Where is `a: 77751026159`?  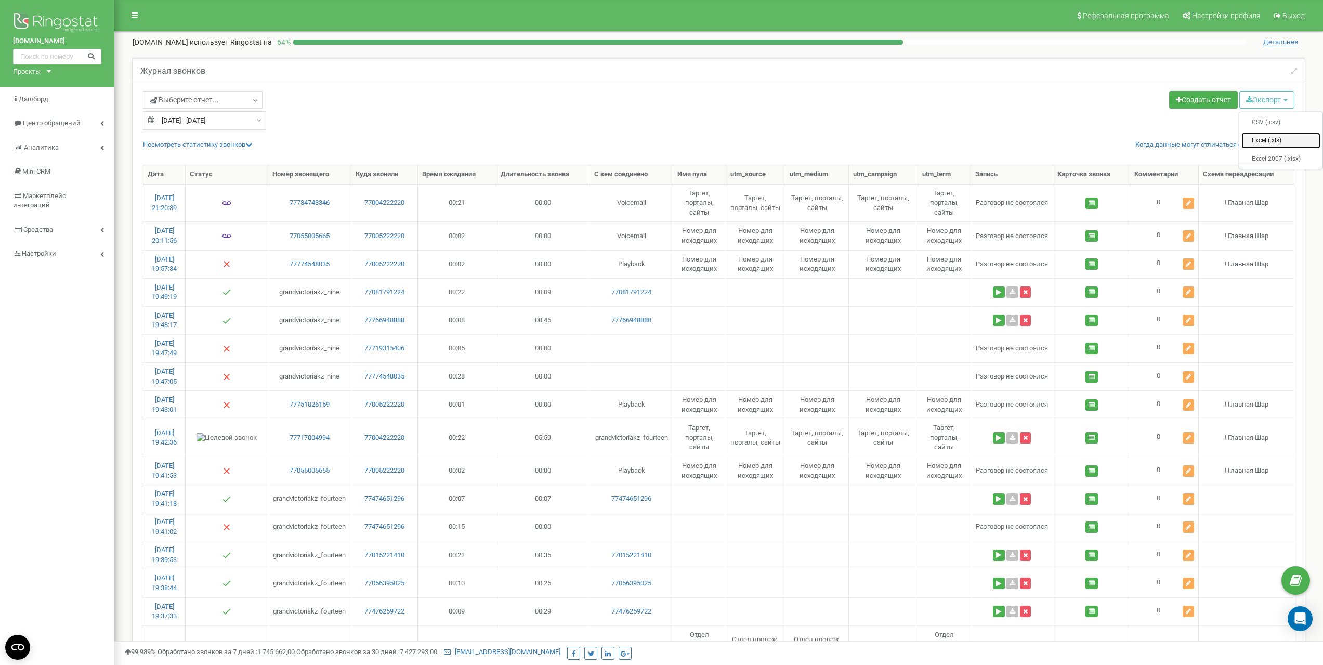 a: 77751026159 is located at coordinates (310, 404).